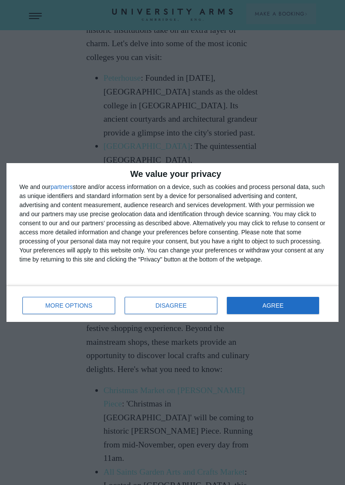  I want to click on span: DISAGREE, so click(171, 305).